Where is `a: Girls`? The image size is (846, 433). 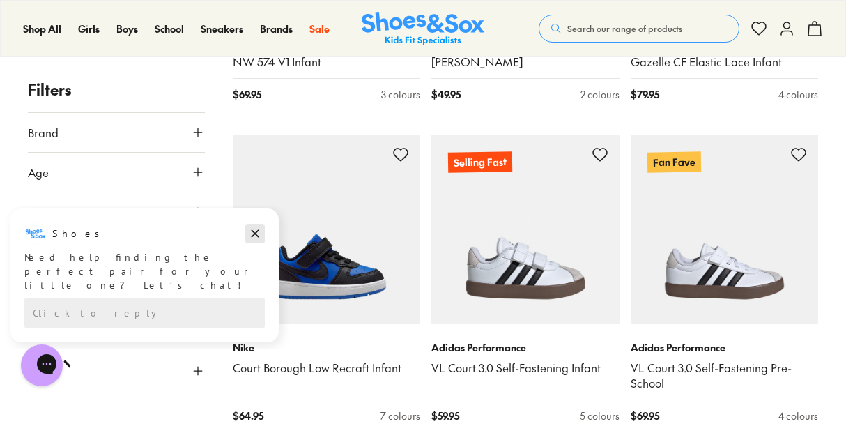
a: Girls is located at coordinates (89, 29).